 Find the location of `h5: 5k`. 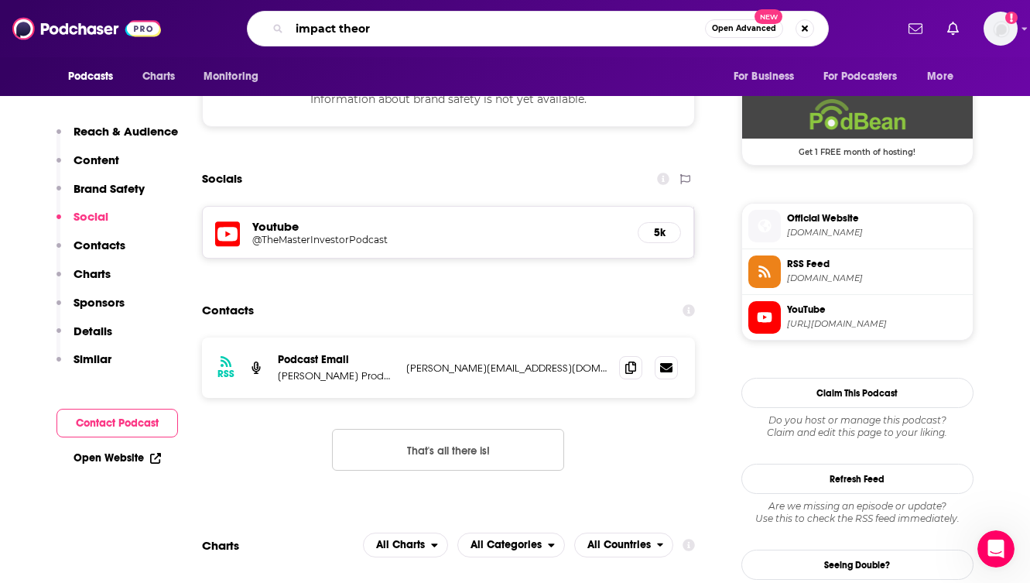

h5: 5k is located at coordinates (659, 232).